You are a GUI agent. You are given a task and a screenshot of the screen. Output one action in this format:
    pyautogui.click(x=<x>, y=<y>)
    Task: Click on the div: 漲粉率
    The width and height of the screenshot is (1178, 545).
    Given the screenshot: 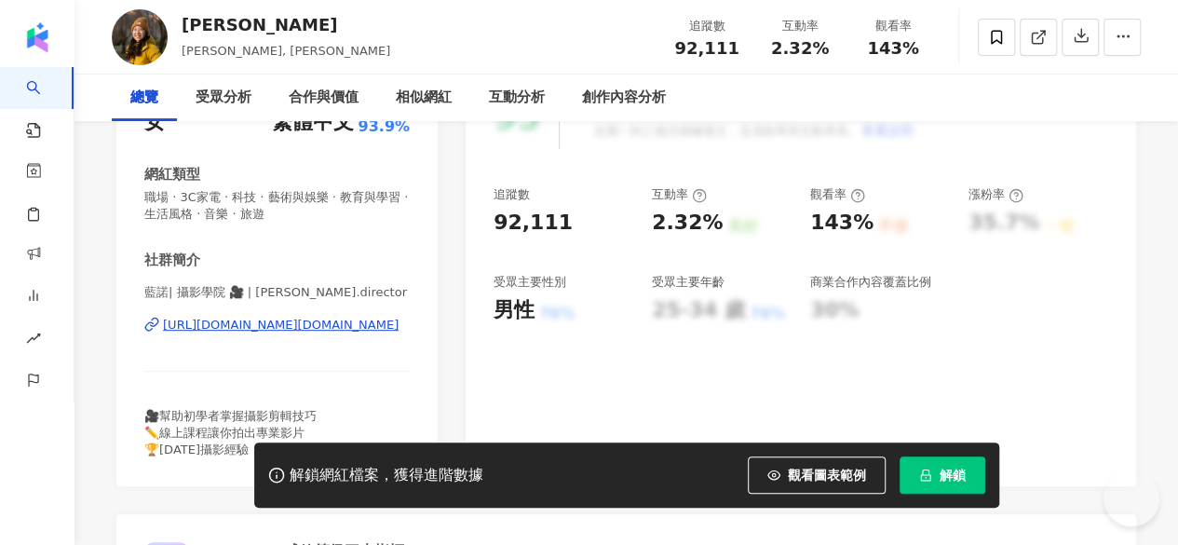 What is the action you would take?
    pyautogui.click(x=995, y=195)
    